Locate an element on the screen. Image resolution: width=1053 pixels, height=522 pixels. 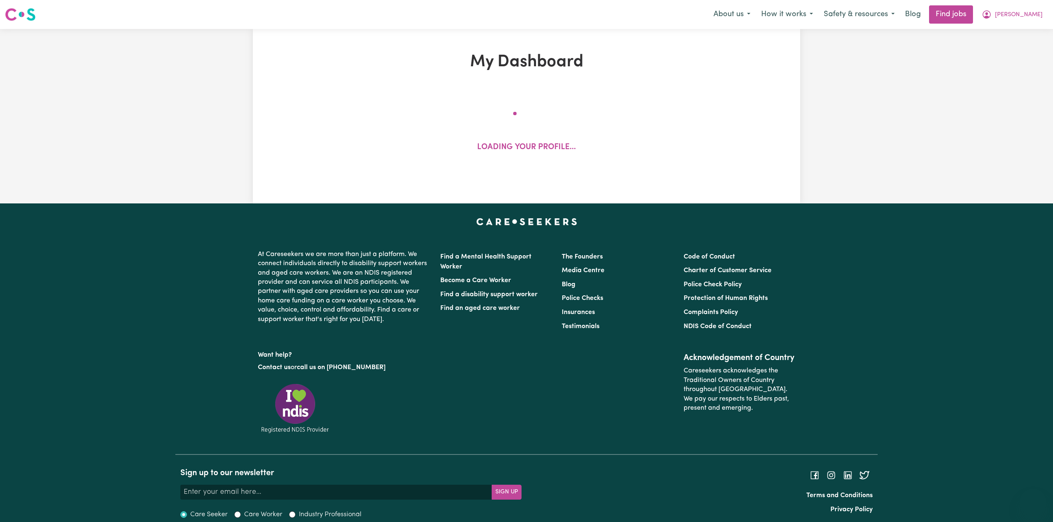
a: Become a Care Worker is located at coordinates (475, 281).